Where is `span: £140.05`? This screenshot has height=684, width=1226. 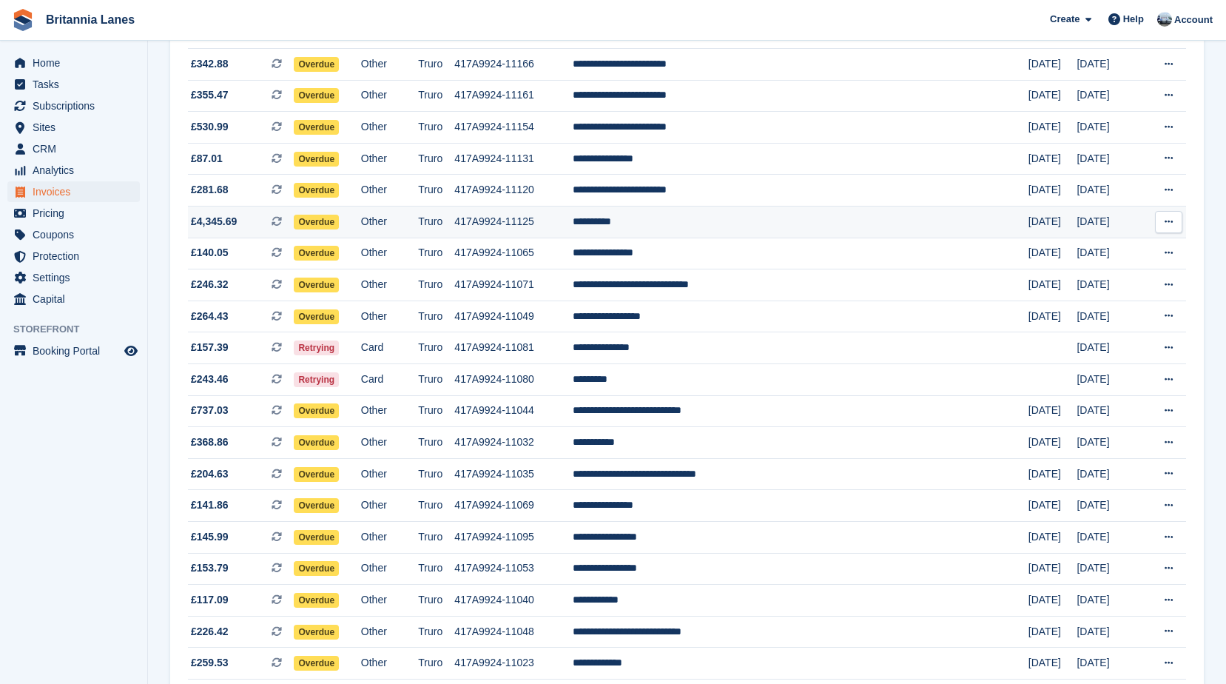 span: £140.05 is located at coordinates (209, 252).